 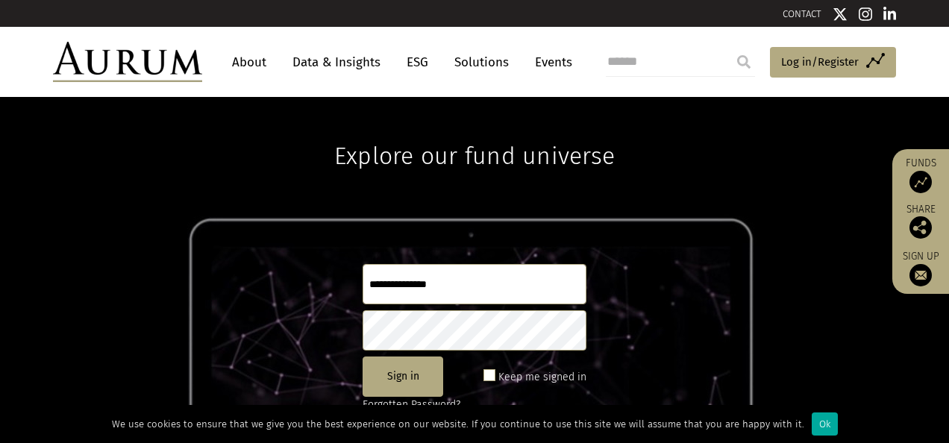 I want to click on div: Share, so click(x=920, y=222).